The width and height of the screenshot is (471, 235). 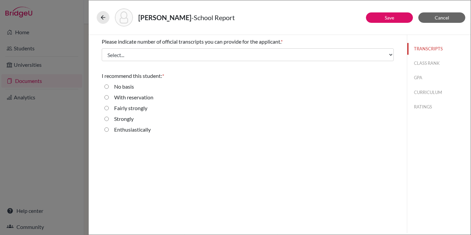 What do you see at coordinates (213, 17) in the screenshot?
I see `span: - School Report` at bounding box center [213, 17].